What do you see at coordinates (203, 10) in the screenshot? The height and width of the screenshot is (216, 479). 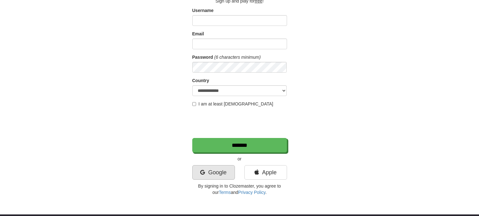 I see `label: Username` at bounding box center [203, 10].